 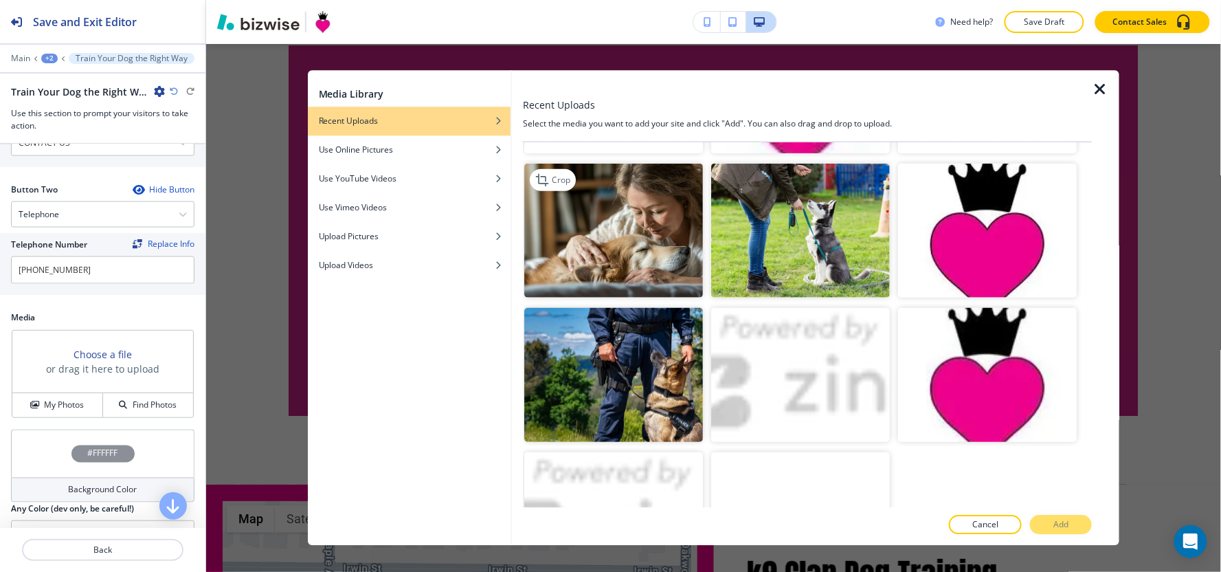 What do you see at coordinates (561, 180) in the screenshot?
I see `p: Crop` at bounding box center [561, 180].